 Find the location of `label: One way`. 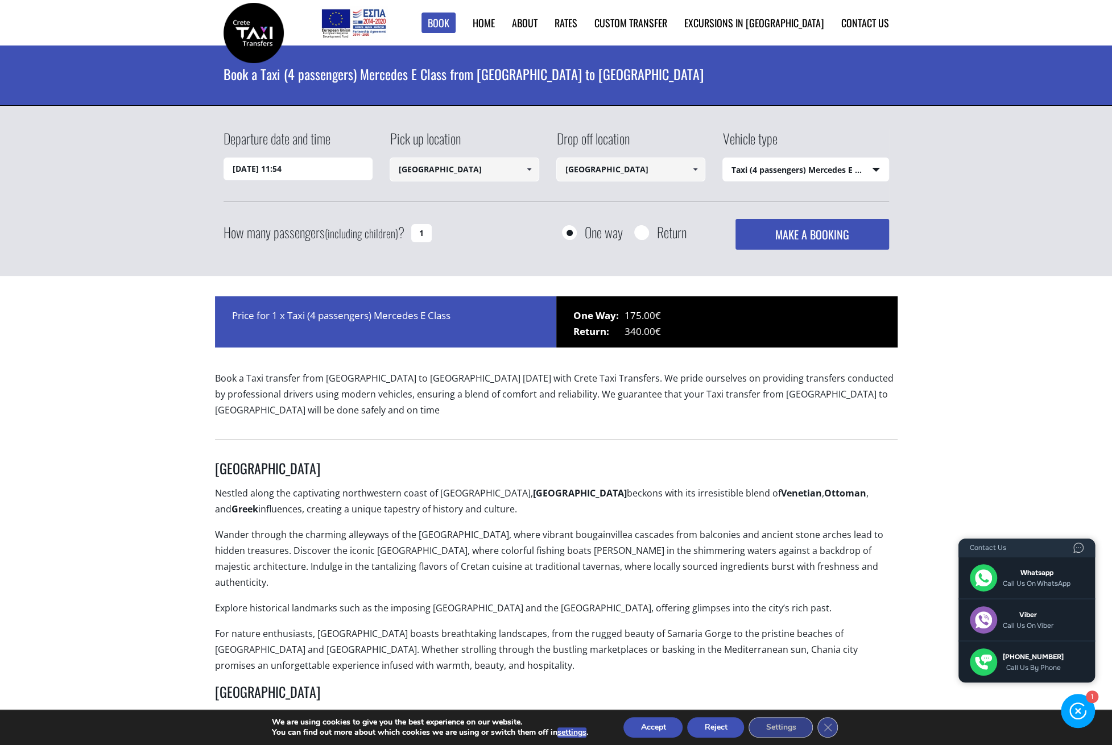

label: One way is located at coordinates (603, 232).